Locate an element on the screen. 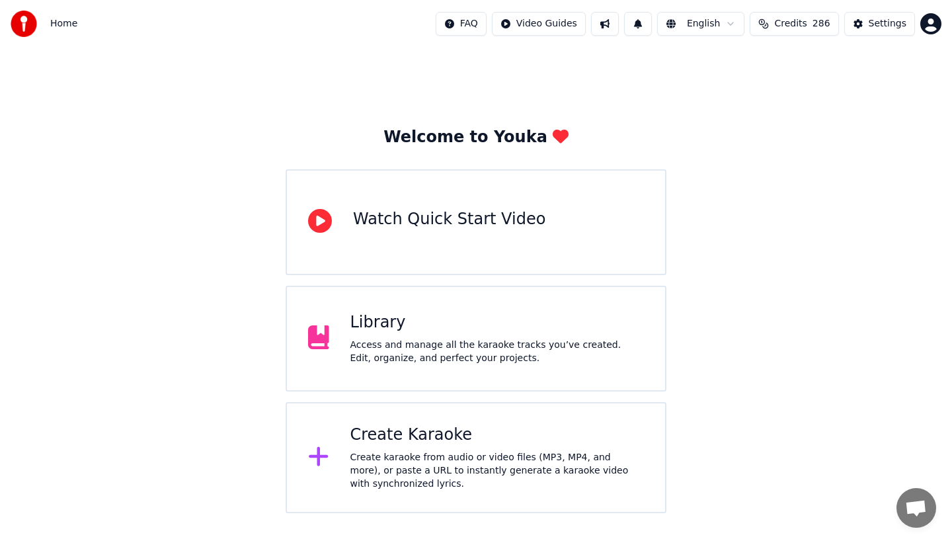 The height and width of the screenshot is (541, 952). button: Credits286 is located at coordinates (794, 24).